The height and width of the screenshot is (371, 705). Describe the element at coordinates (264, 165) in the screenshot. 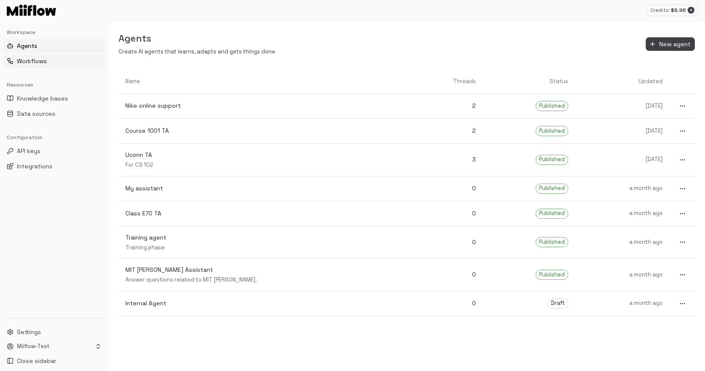

I see `p: For CS 102` at that location.